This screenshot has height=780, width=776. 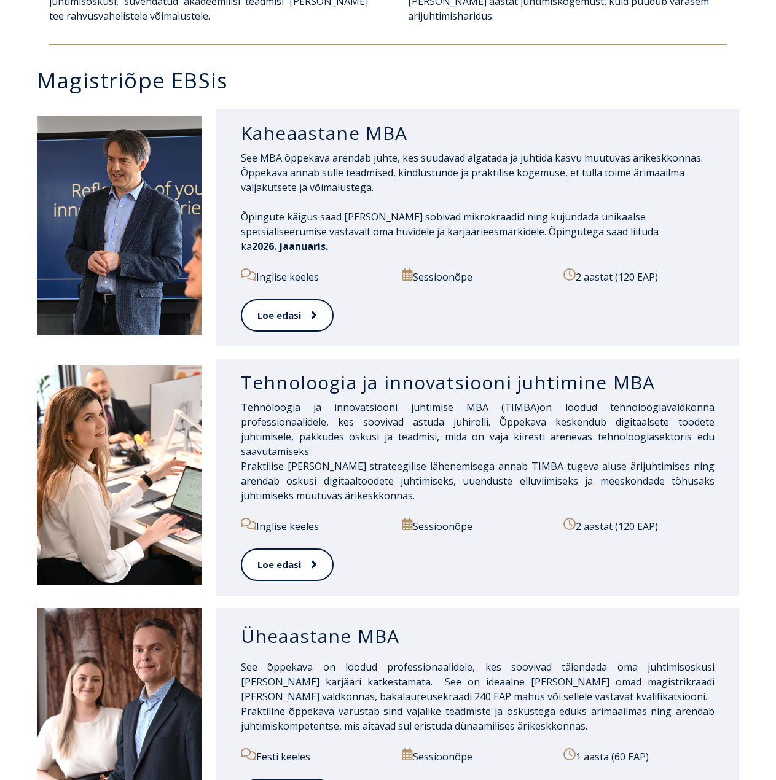 I want to click on span: See õppekava on loodud professionaalidele, kes soovivad täiendada oma juhtimisoskusi [PERSON_NAME..., so click(x=477, y=682).